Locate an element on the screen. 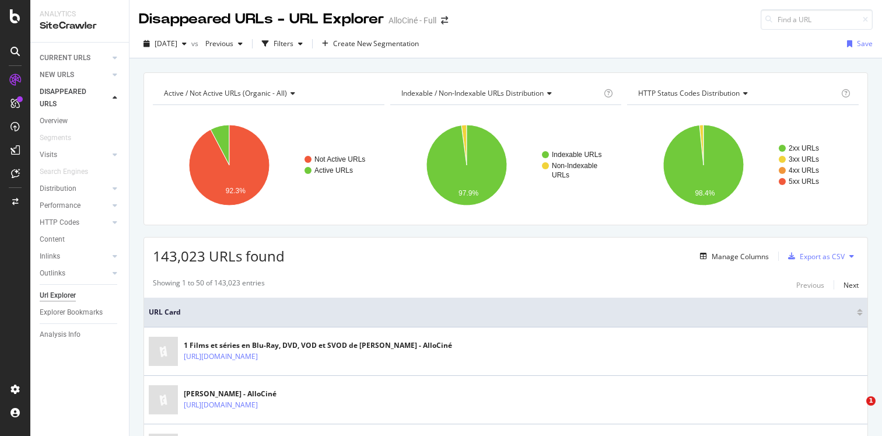  div: Performance is located at coordinates (60, 205).